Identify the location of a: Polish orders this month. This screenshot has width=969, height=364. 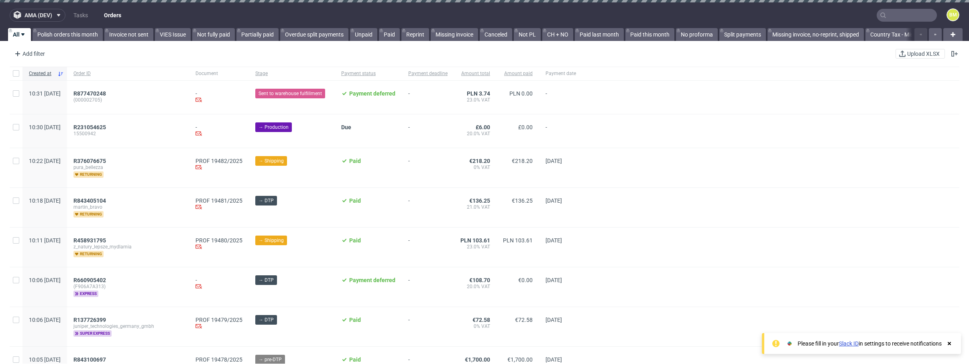
(67, 35).